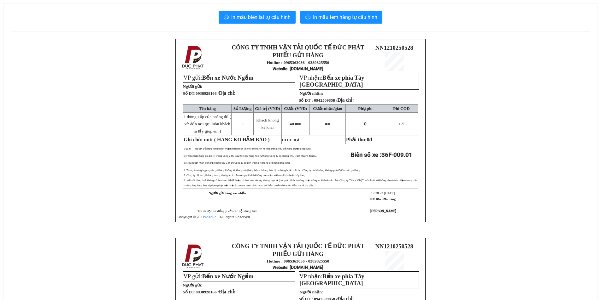  What do you see at coordinates (296, 140) in the screenshot?
I see `span: 0 đ` at bounding box center [296, 140].